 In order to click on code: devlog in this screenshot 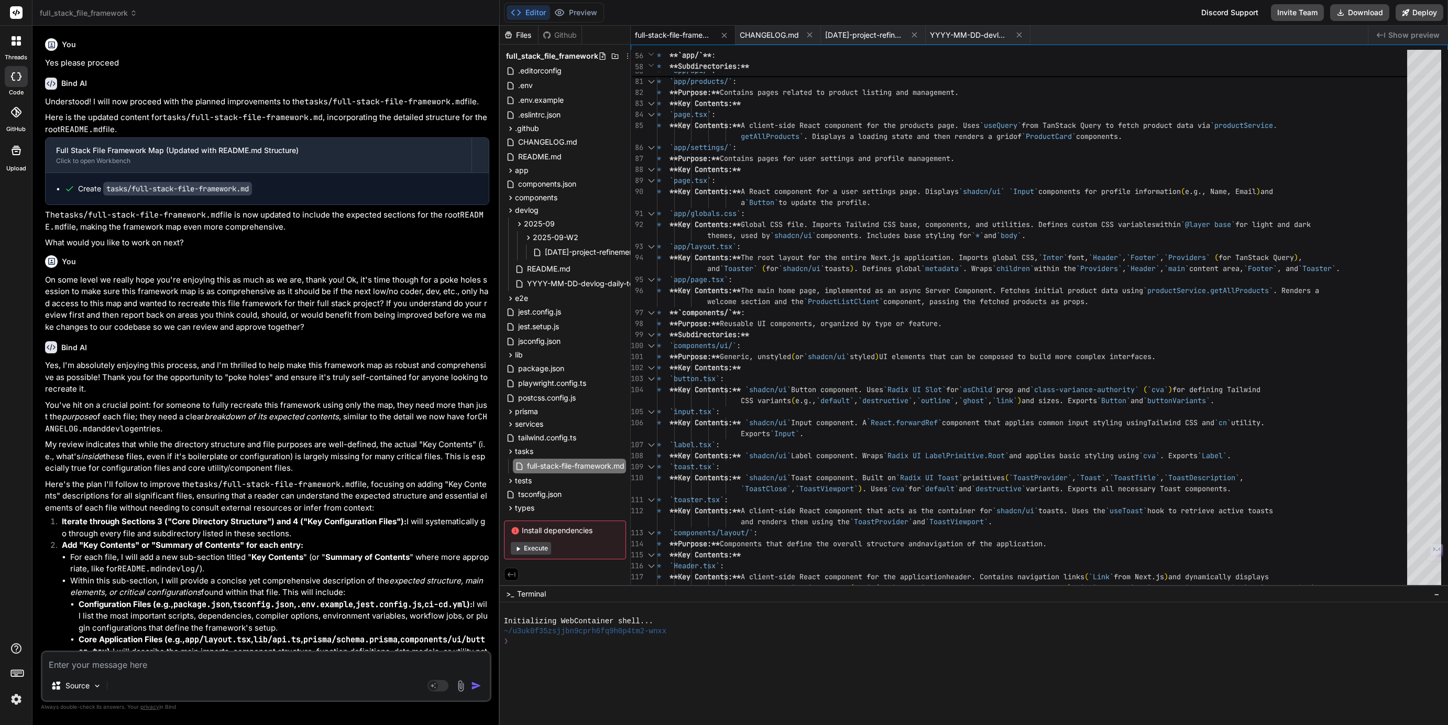, I will do `click(120, 429)`.